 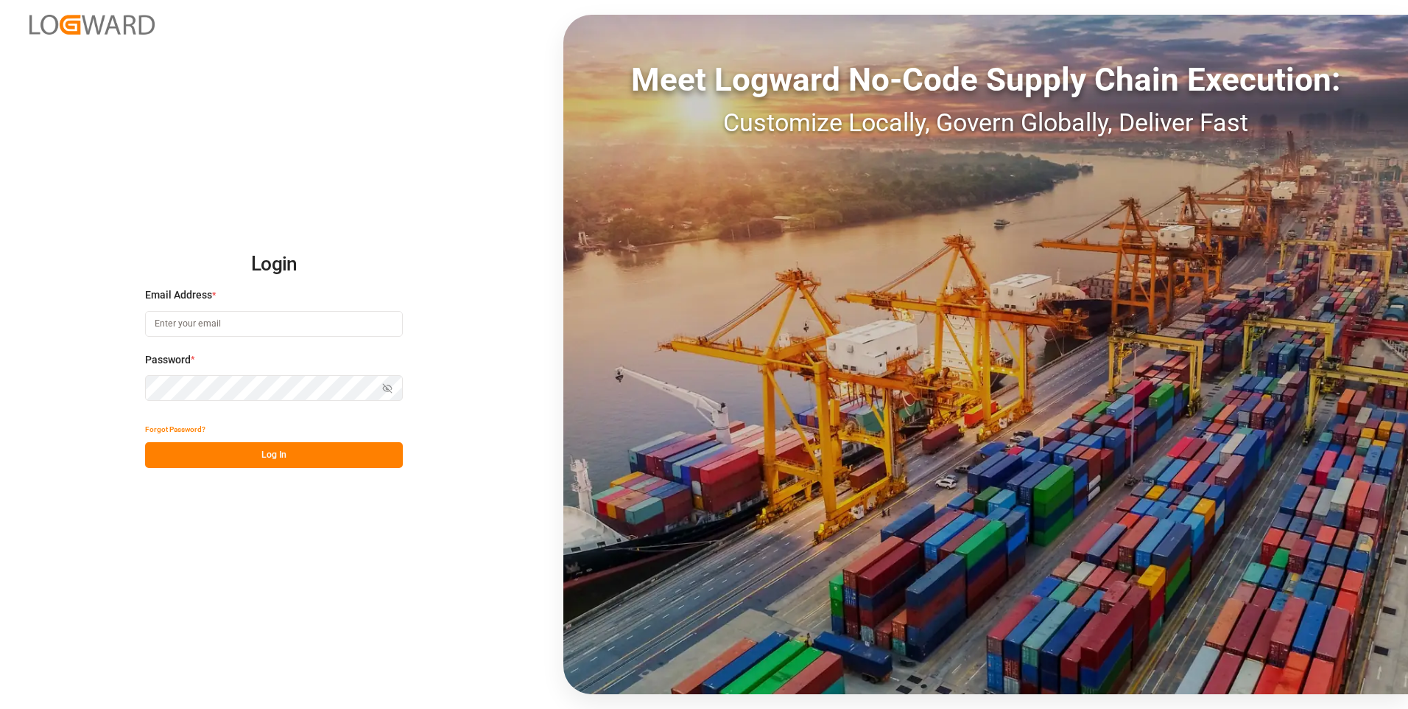 I want to click on div: Meet Logward No-Code Supply Chain Execution:, so click(x=986, y=80).